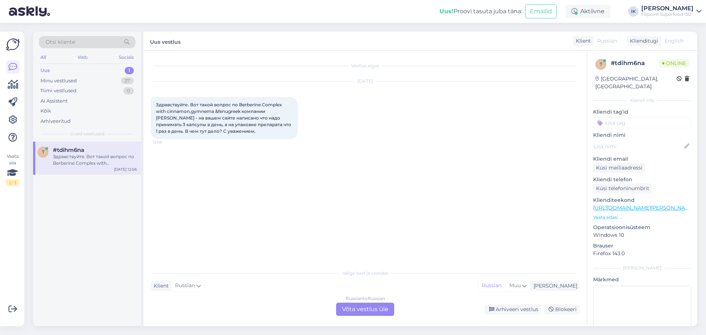 The width and height of the screenshot is (706, 335). What do you see at coordinates (128, 91) in the screenshot?
I see `div: 0` at bounding box center [128, 91].